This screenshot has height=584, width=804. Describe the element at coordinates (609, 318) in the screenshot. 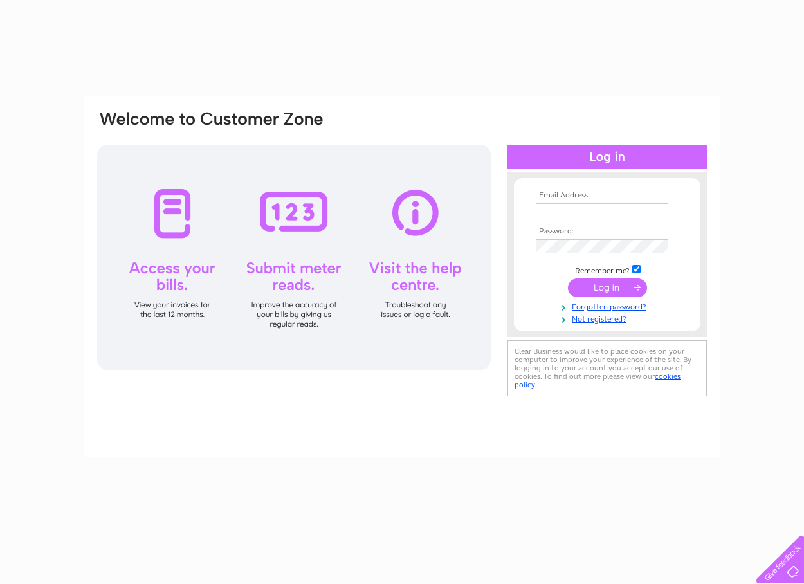

I see `a: Not registered?` at that location.